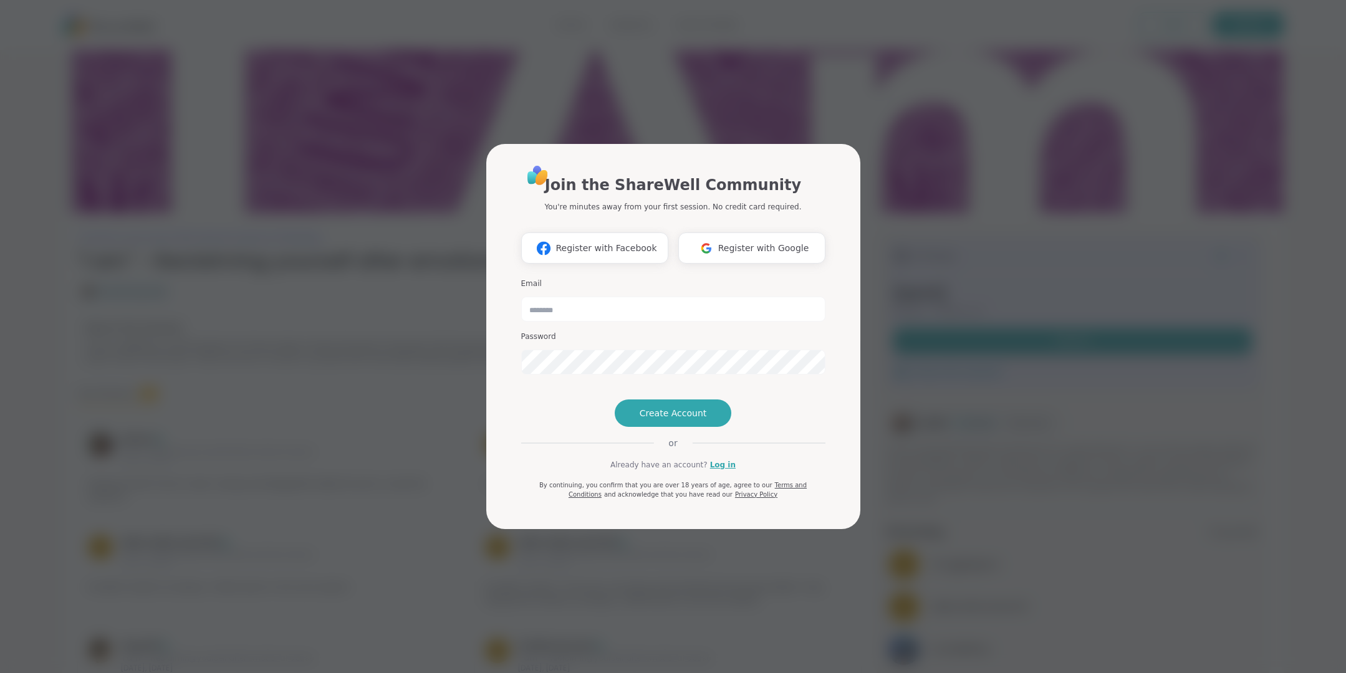 This screenshot has width=1346, height=673. I want to click on button: Create Account, so click(673, 413).